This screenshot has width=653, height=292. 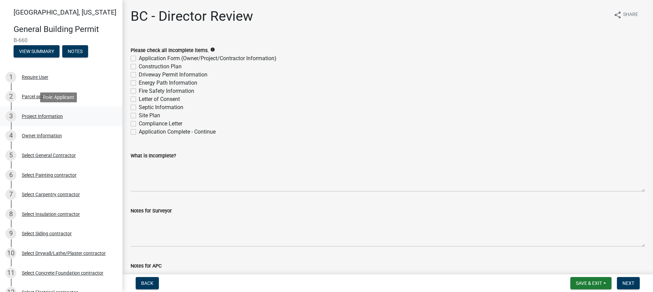 What do you see at coordinates (11, 214) in the screenshot?
I see `div: 8` at bounding box center [11, 214].